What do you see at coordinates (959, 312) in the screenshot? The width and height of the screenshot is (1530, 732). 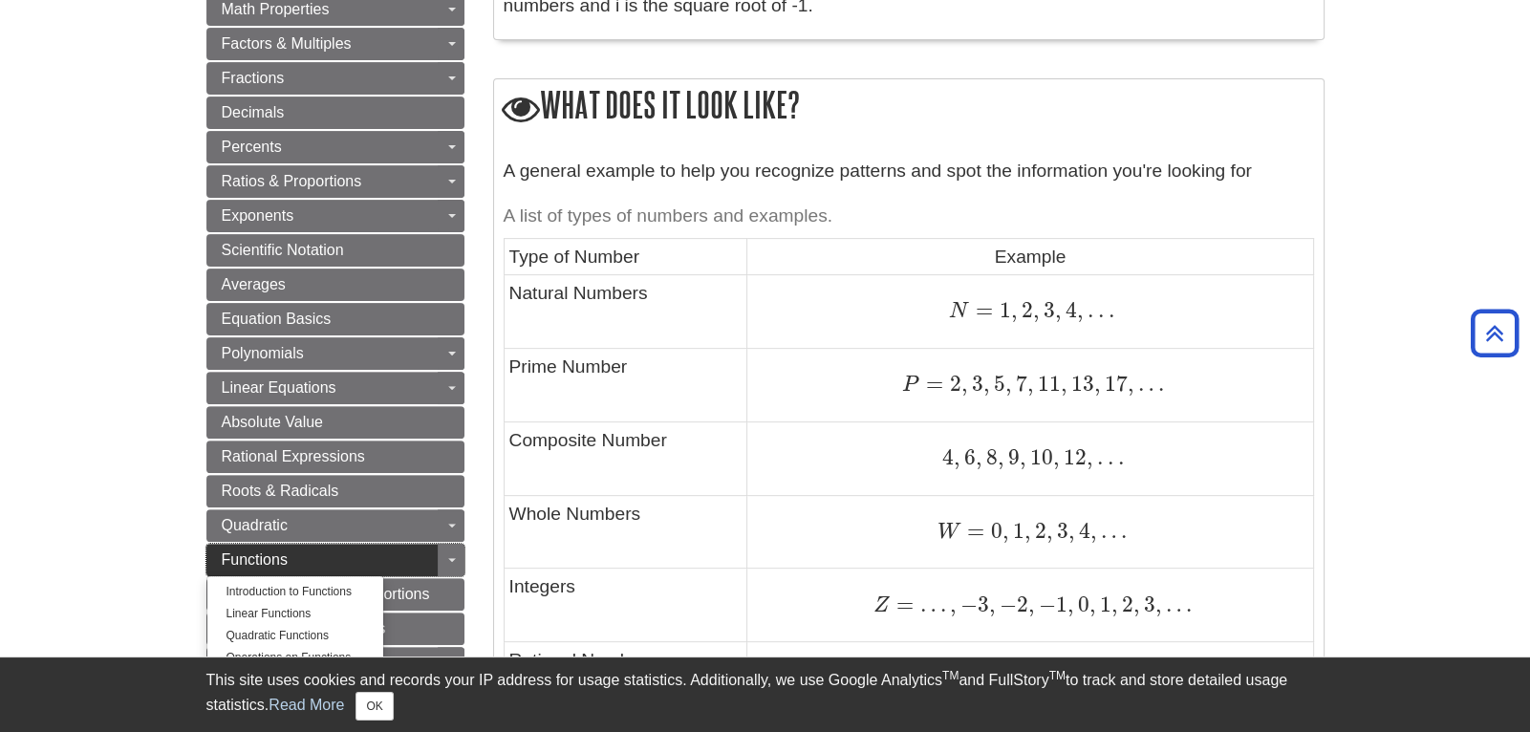 I see `span: N` at bounding box center [959, 312].